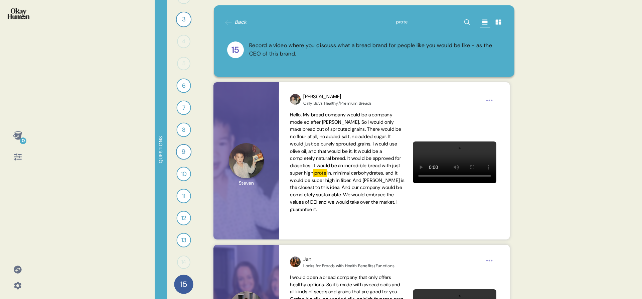  What do you see at coordinates (184, 19) in the screenshot?
I see `div: 3` at bounding box center [184, 19].